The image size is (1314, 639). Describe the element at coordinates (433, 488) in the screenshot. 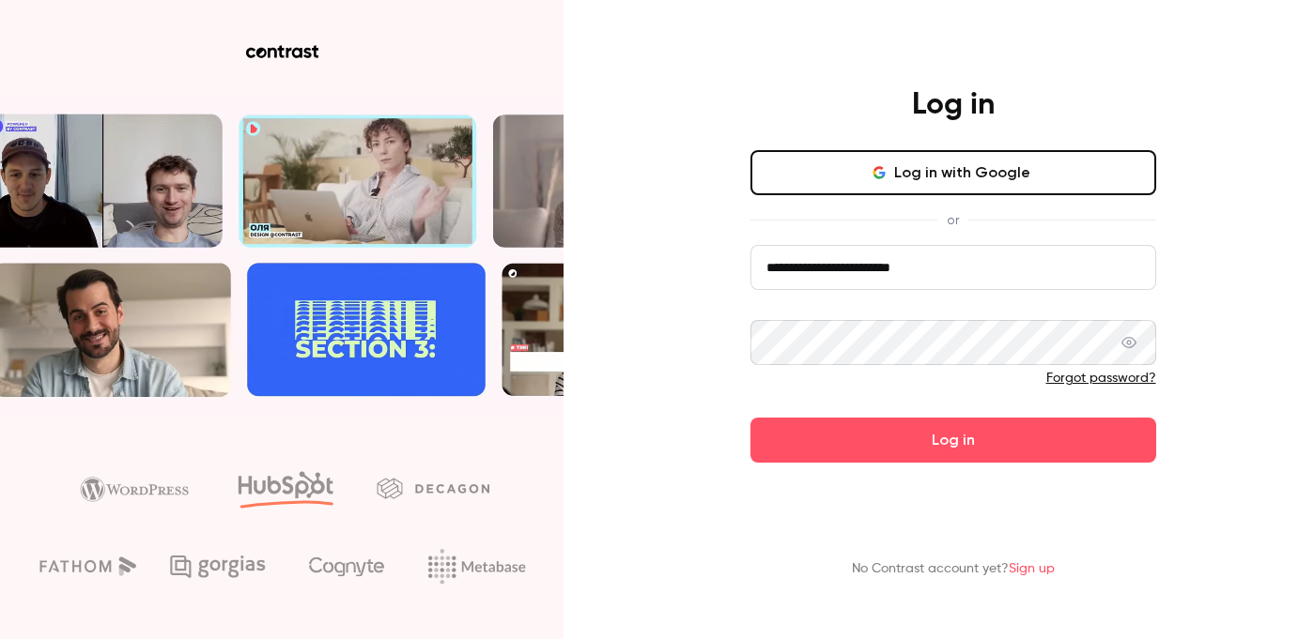

I see `img: decagon` at that location.